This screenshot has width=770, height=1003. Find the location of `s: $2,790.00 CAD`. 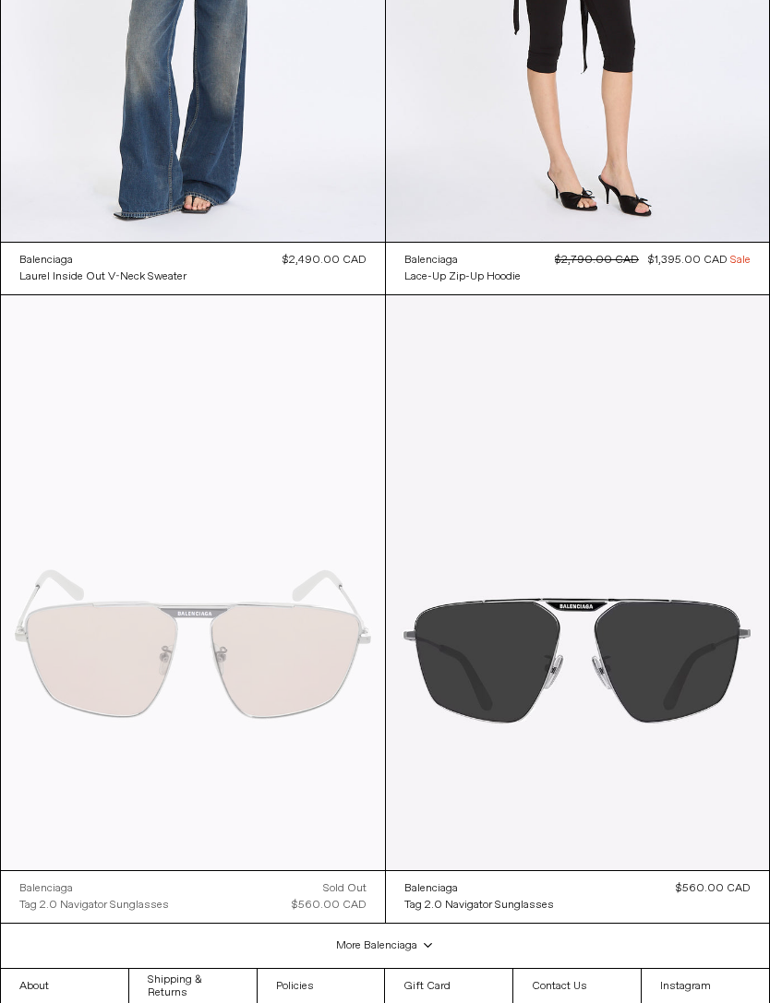

s: $2,790.00 CAD is located at coordinates (596, 260).